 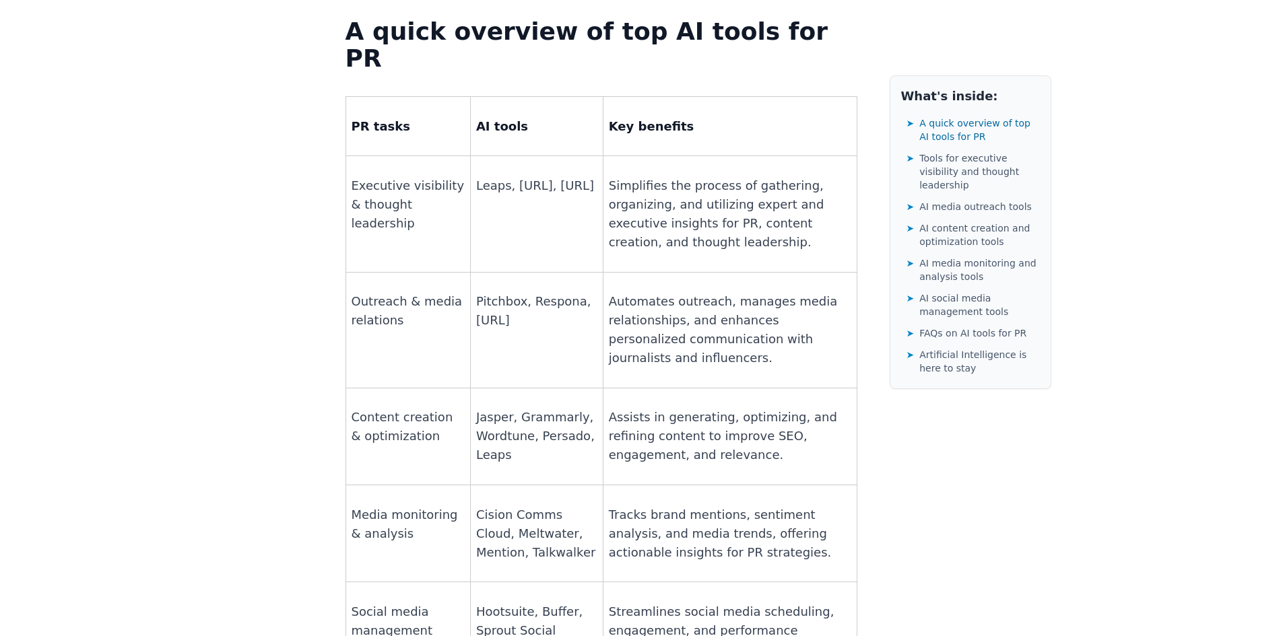 What do you see at coordinates (979, 270) in the screenshot?
I see `span: AI media monitoring and analysis tools` at bounding box center [979, 270].